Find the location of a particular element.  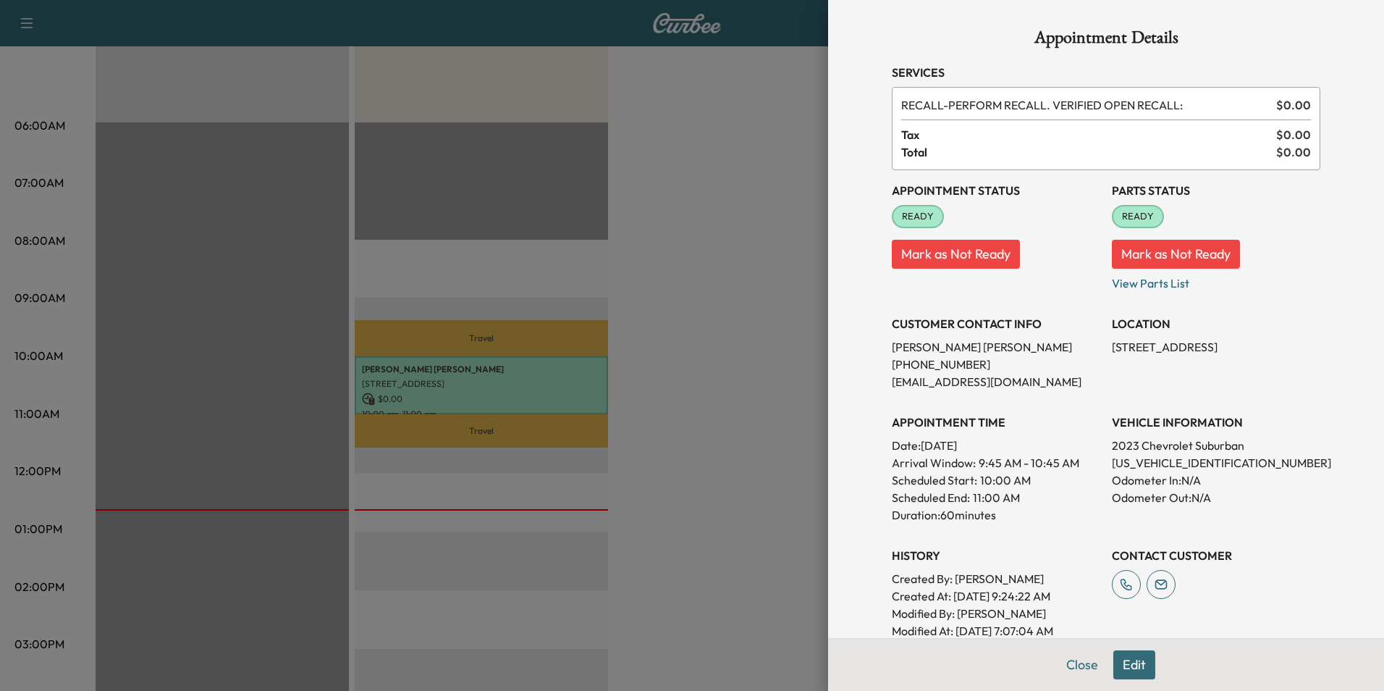

button: Edit is located at coordinates (1135, 665).